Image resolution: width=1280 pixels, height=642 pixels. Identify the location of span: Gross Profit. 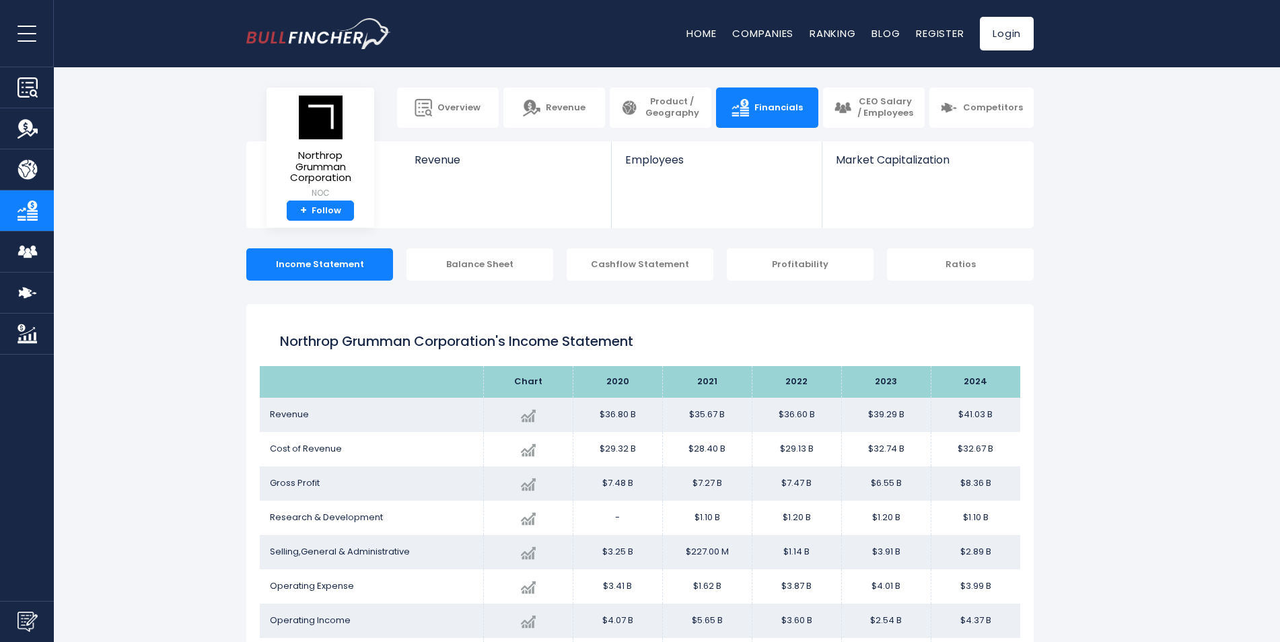
(295, 482).